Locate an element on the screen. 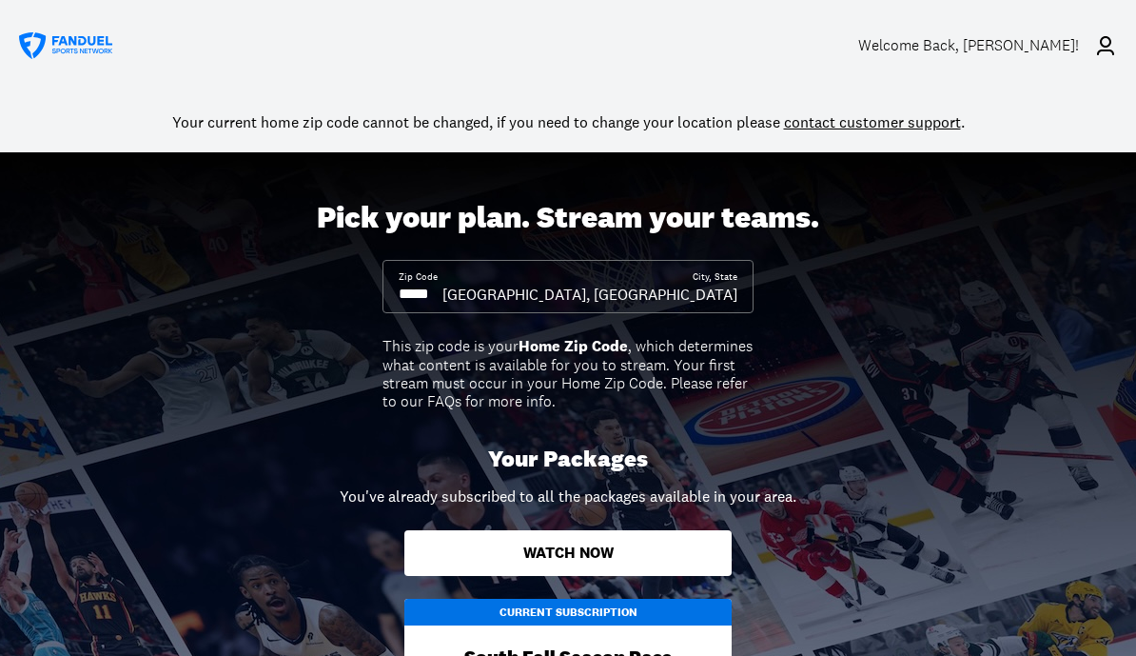  button: Watch Now is located at coordinates (568, 553).